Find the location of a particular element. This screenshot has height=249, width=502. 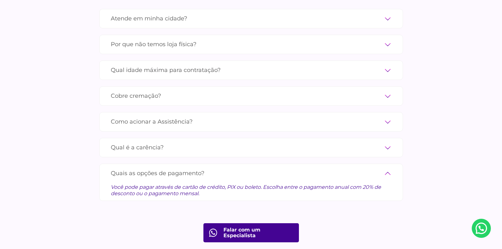

img: fale com consultor is located at coordinates (213, 233).